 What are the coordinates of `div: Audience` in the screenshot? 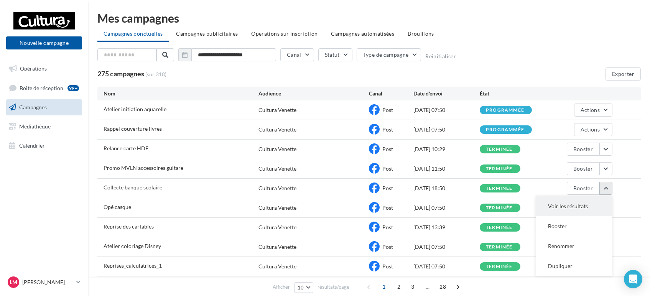 It's located at (314, 94).